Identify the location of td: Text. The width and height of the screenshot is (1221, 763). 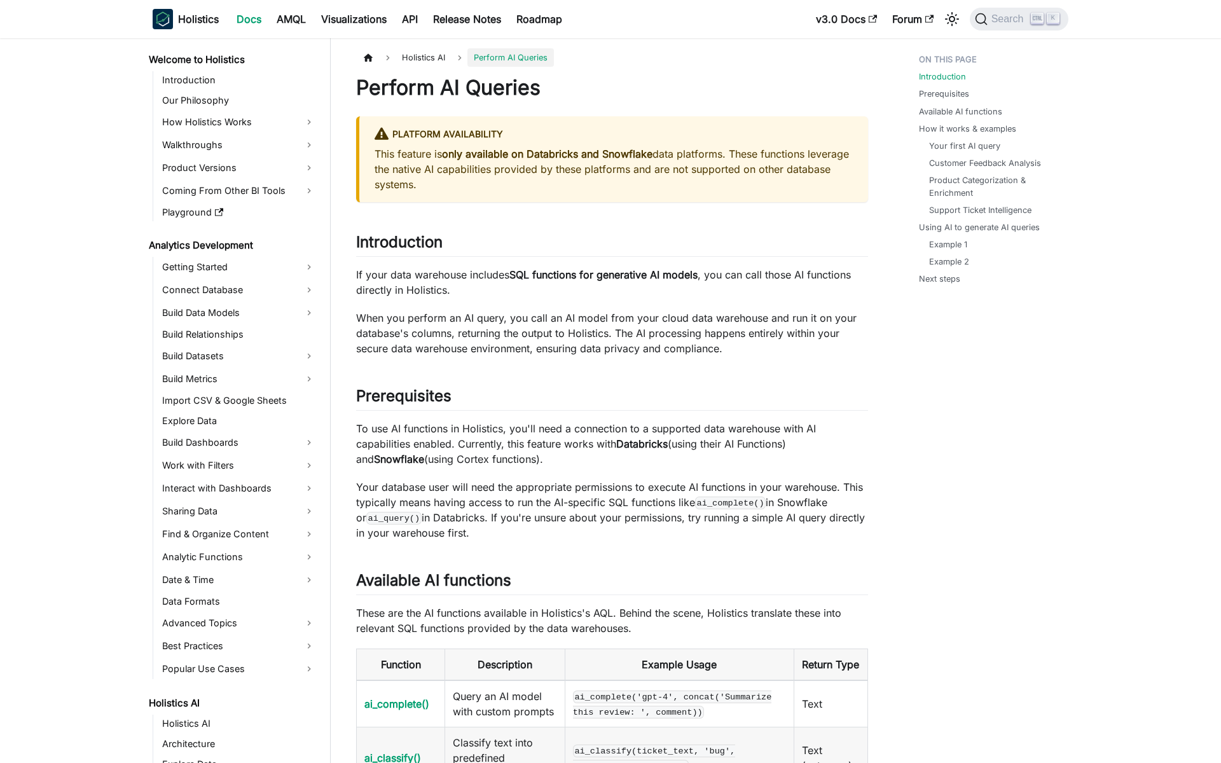
(831, 704).